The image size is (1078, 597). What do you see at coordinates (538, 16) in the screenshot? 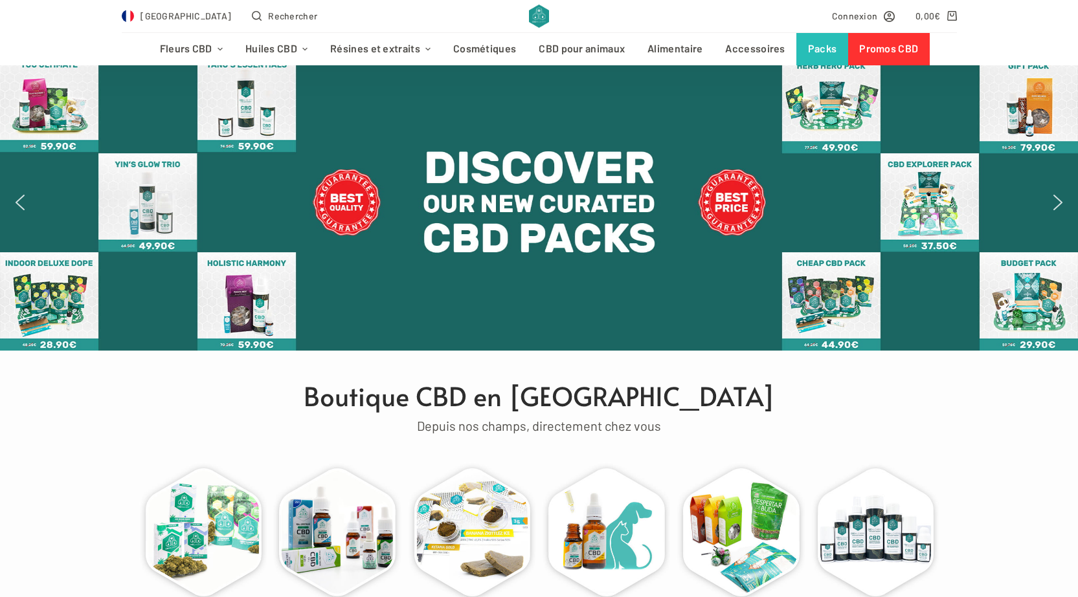
I see `img: CBD Alchemy` at bounding box center [538, 16].